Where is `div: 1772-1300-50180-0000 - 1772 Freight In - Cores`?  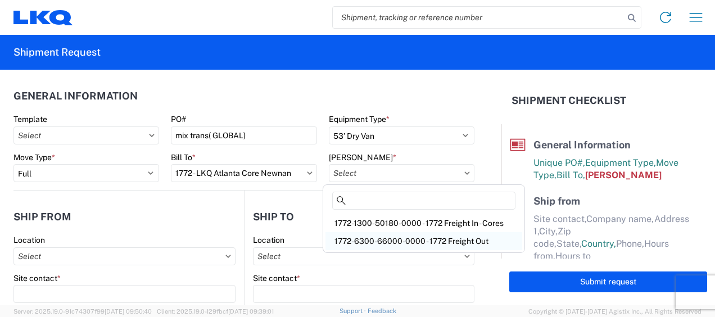
div: 1772-1300-50180-0000 - 1772 Freight In - Cores is located at coordinates (424, 223).